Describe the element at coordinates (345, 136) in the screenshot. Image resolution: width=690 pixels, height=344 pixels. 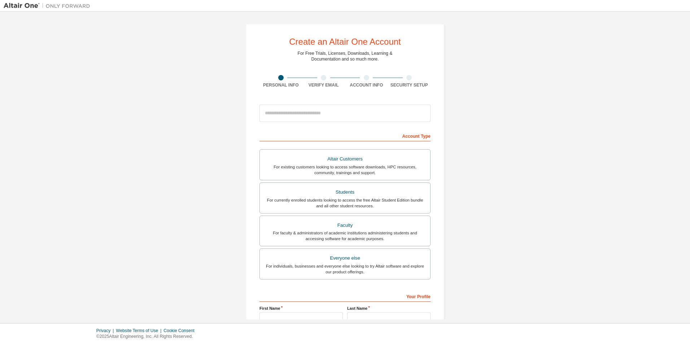
I see `div: Account Type` at that location.